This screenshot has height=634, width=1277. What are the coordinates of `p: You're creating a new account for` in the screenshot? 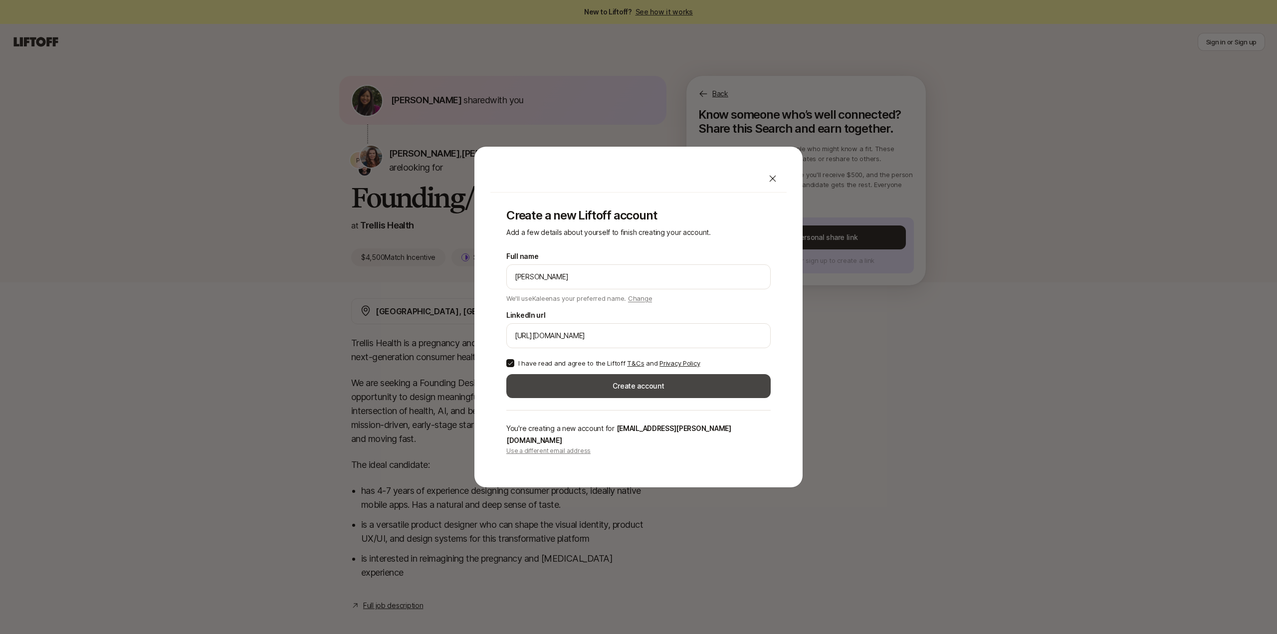 It's located at (639, 435).